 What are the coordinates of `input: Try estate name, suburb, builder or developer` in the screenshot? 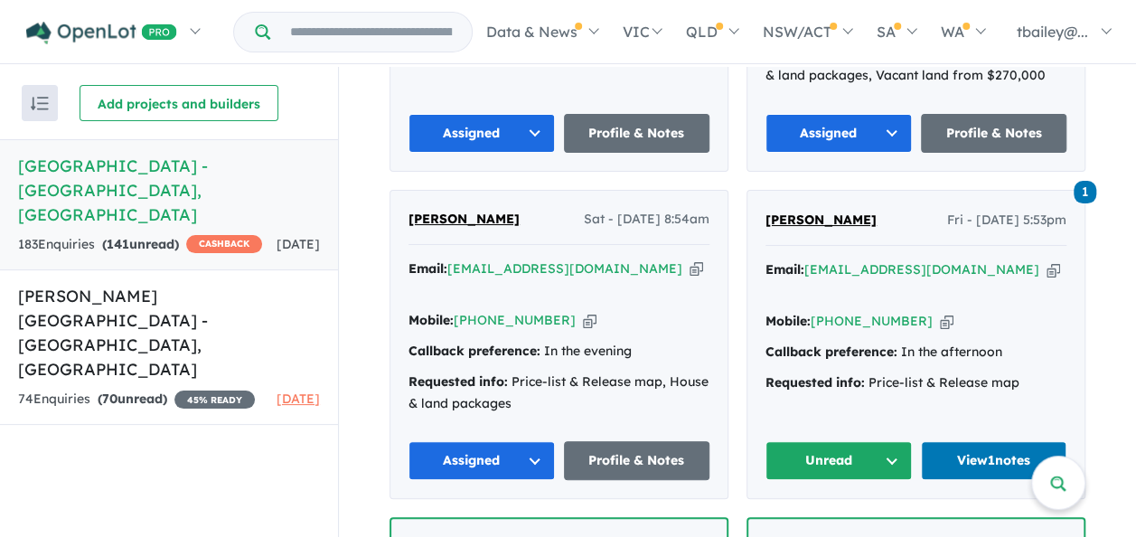 It's located at (371, 32).